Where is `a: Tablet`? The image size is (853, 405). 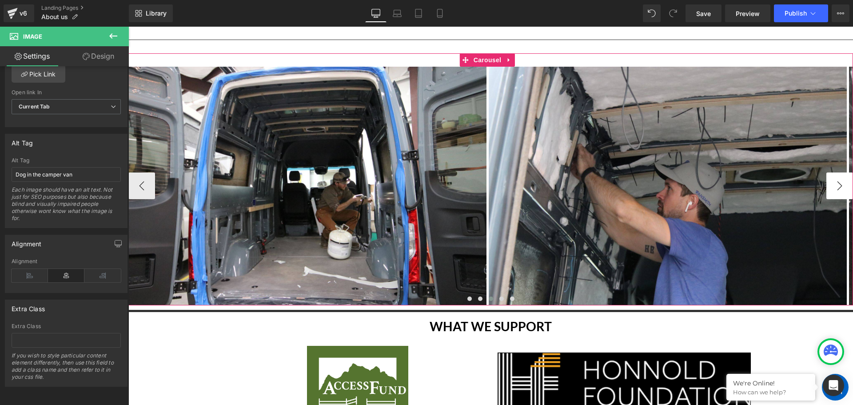 a: Tablet is located at coordinates (419, 13).